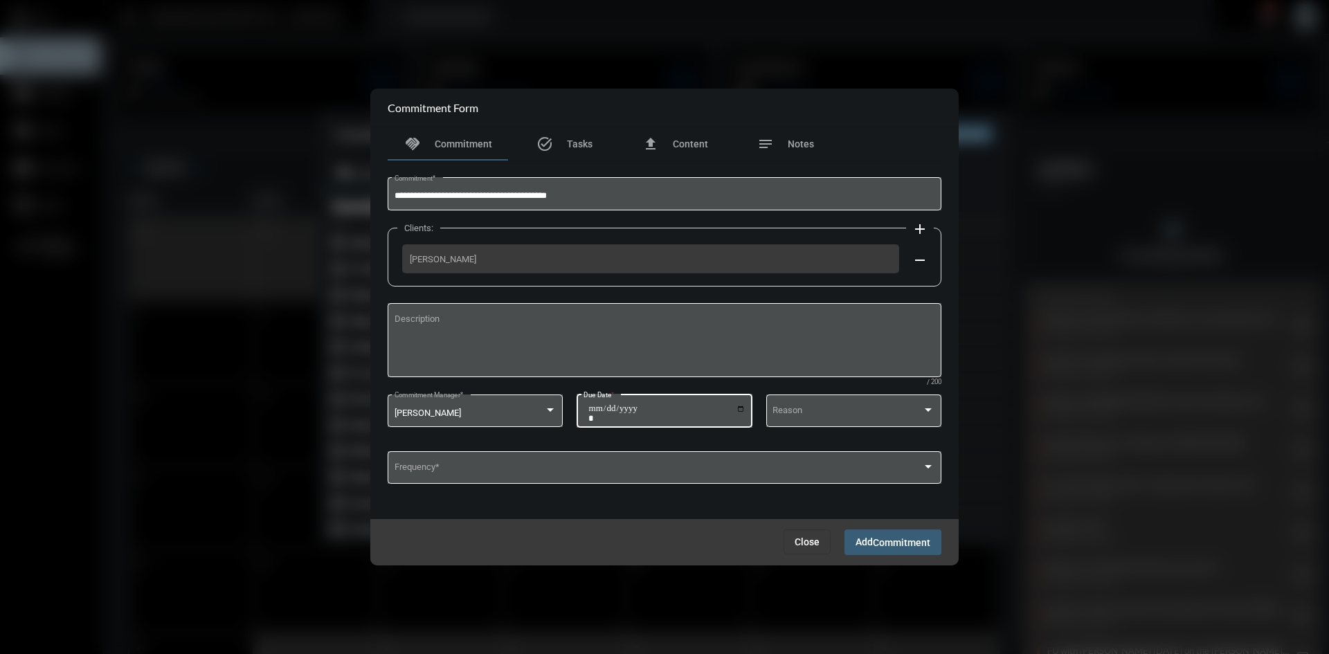 The height and width of the screenshot is (654, 1329). What do you see at coordinates (920, 260) in the screenshot?
I see `mat-icon: remove` at bounding box center [920, 260].